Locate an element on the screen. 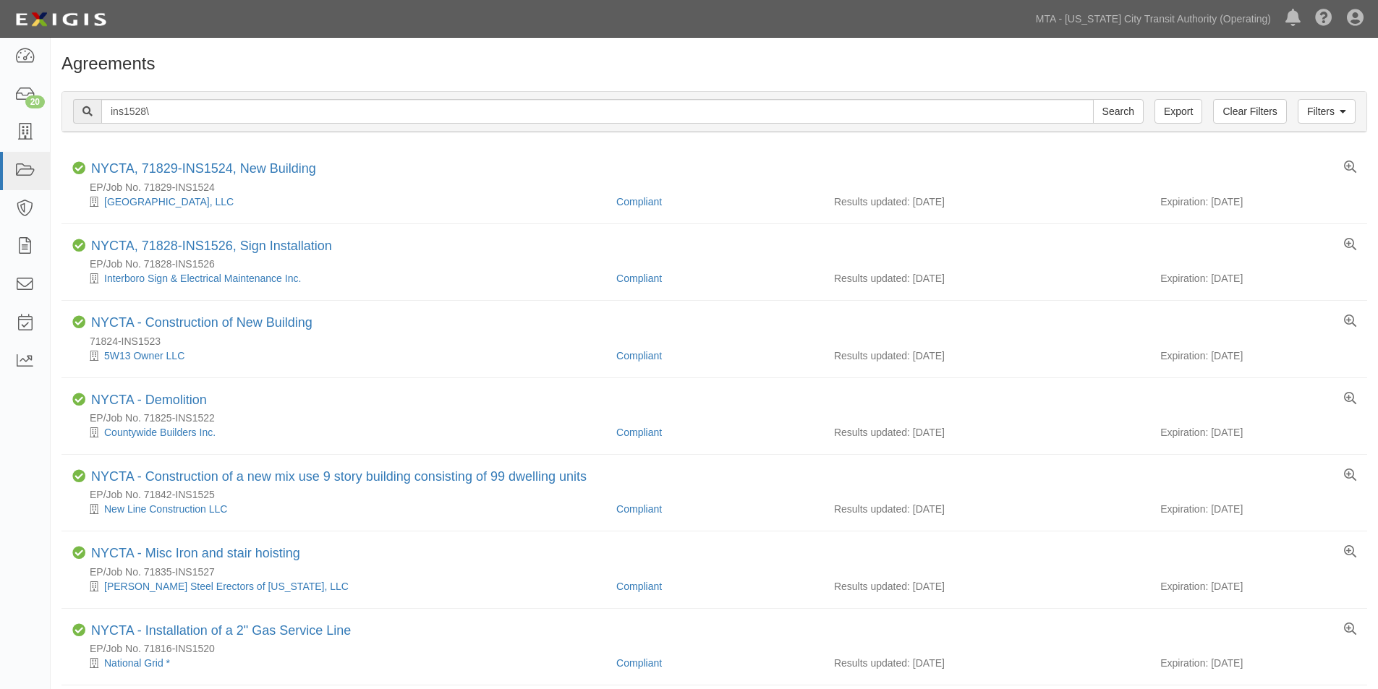 The width and height of the screenshot is (1378, 689). div: Burgess Steel Erectors of New York, LLC is located at coordinates (339, 587).